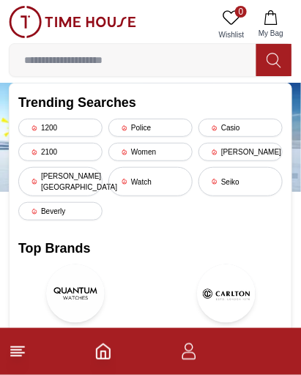 The image size is (301, 375). What do you see at coordinates (240, 182) in the screenshot?
I see `div: Seiko` at bounding box center [240, 182].